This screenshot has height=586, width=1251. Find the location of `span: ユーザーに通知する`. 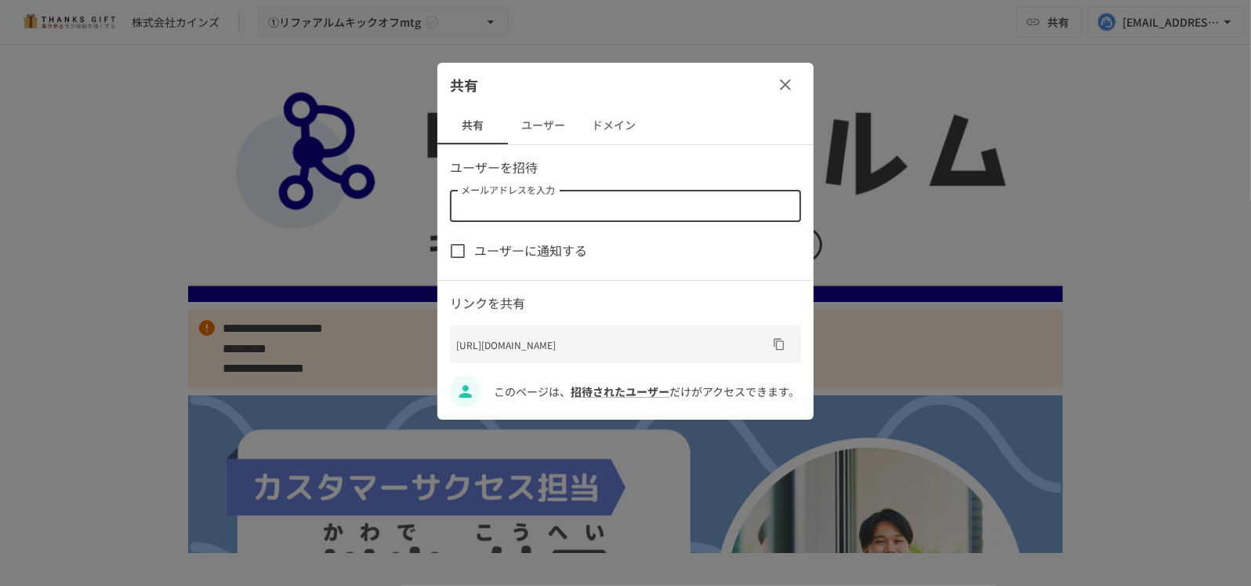

span: ユーザーに通知する is located at coordinates (531, 251).